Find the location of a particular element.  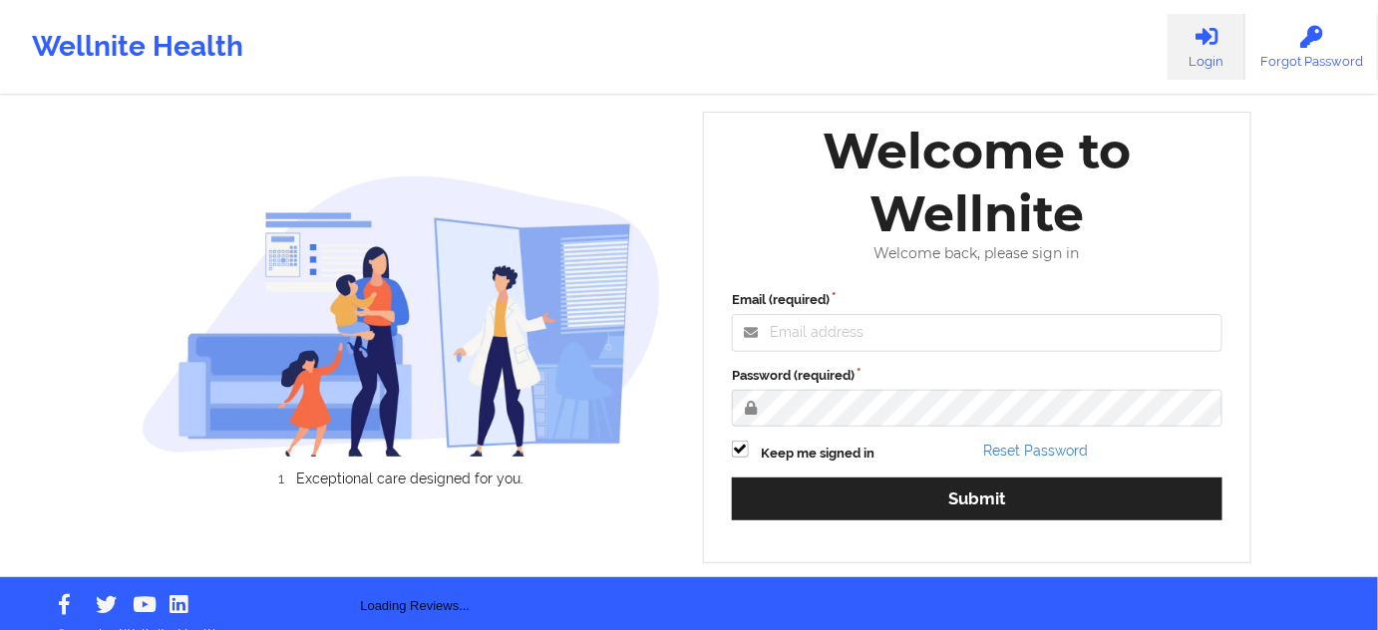

li: Exceptional care designed for you. is located at coordinates (410, 479).